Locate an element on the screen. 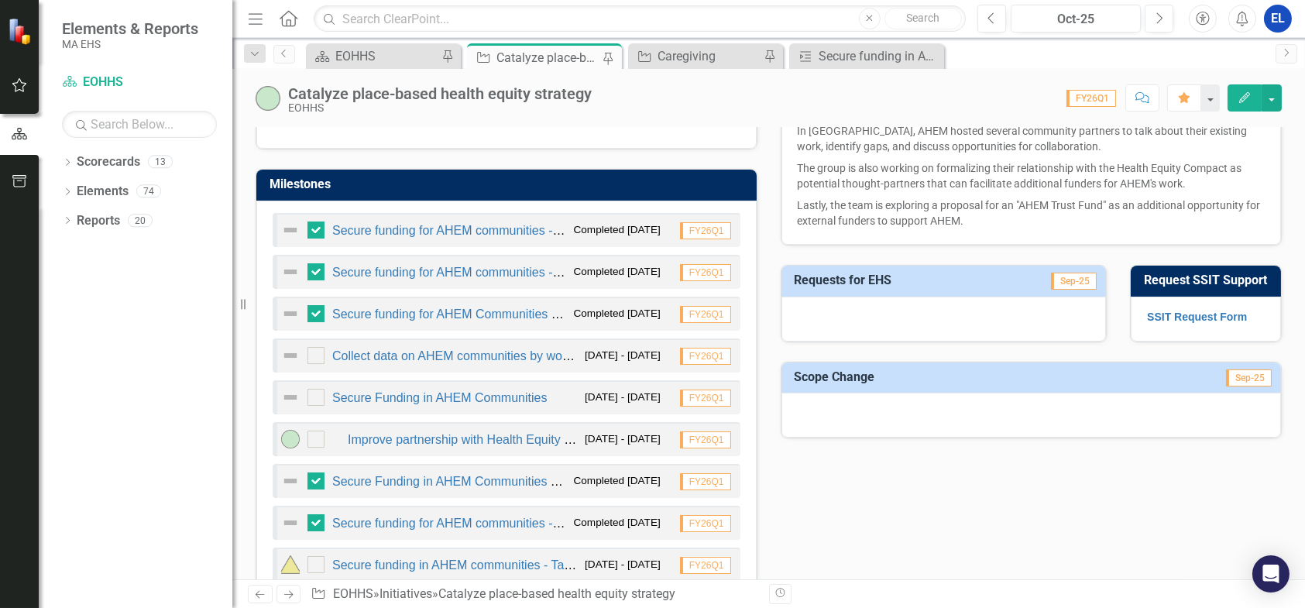 This screenshot has height=608, width=1305. span: Search is located at coordinates (923, 18).